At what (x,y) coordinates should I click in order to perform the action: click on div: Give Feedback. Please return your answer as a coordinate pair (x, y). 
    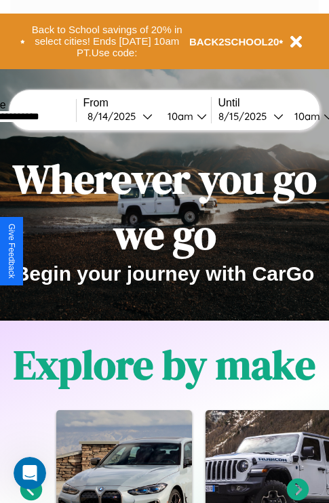
    Looking at the image, I should click on (12, 251).